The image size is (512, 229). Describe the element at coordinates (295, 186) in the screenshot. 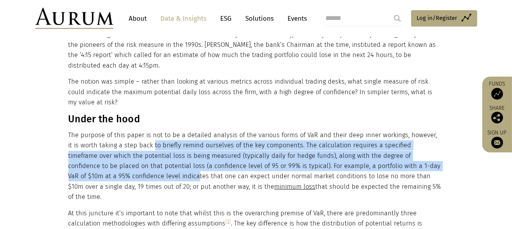

I see `u: minimum loss` at that location.